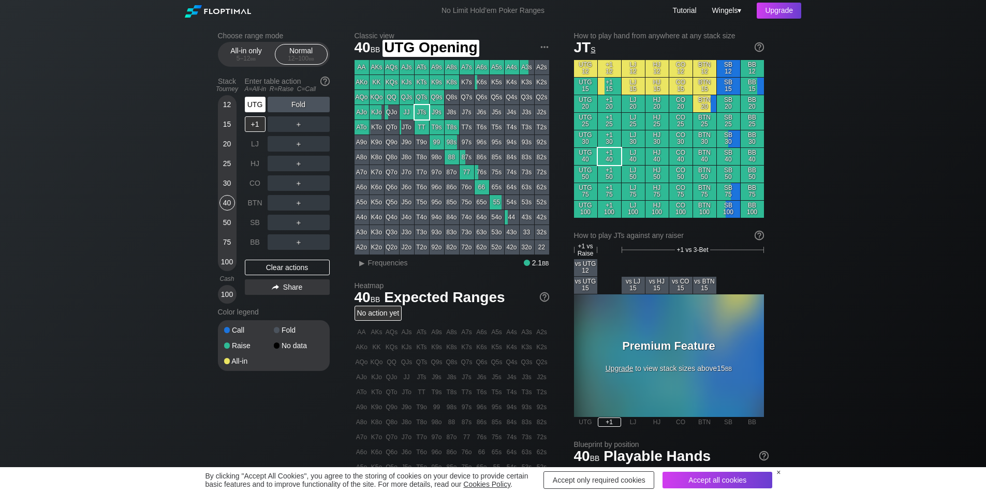 The image size is (986, 493). What do you see at coordinates (407, 172) in the screenshot?
I see `div: J7o` at bounding box center [407, 172].